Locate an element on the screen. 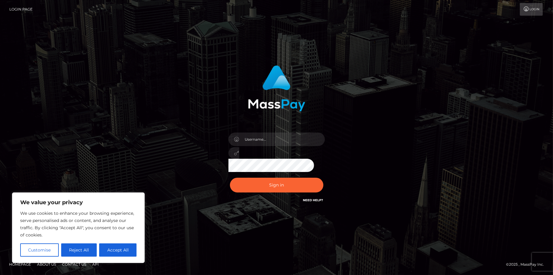  div: © 2025 , MassPay Inc. is located at coordinates (527, 265).